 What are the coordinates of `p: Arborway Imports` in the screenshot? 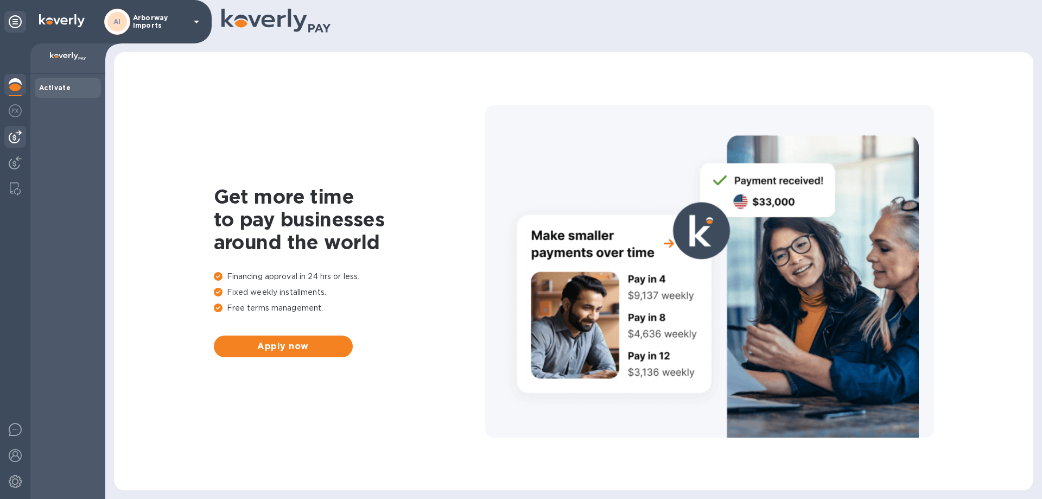 It's located at (160, 22).